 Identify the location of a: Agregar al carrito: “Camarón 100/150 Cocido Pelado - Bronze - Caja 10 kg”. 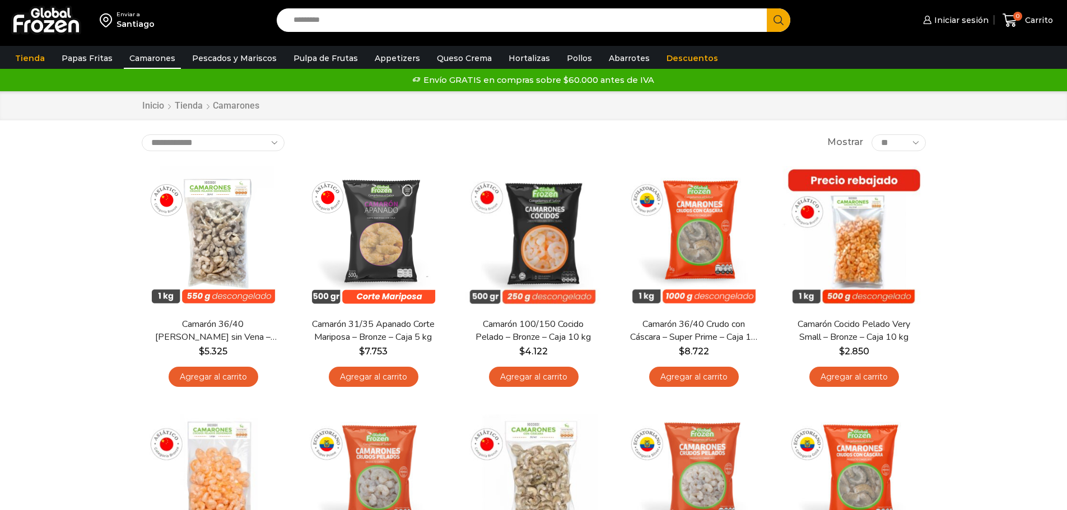
(534, 377).